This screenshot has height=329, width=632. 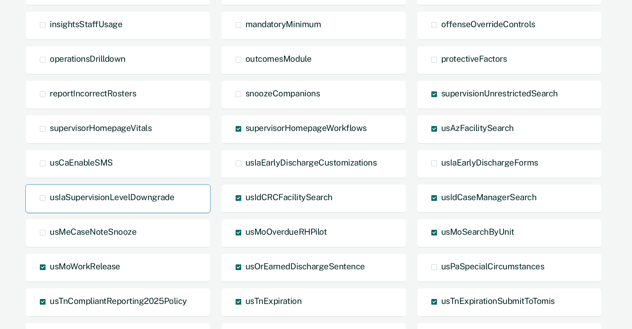 I want to click on span: usIdCaseManagerSearch, so click(x=489, y=197).